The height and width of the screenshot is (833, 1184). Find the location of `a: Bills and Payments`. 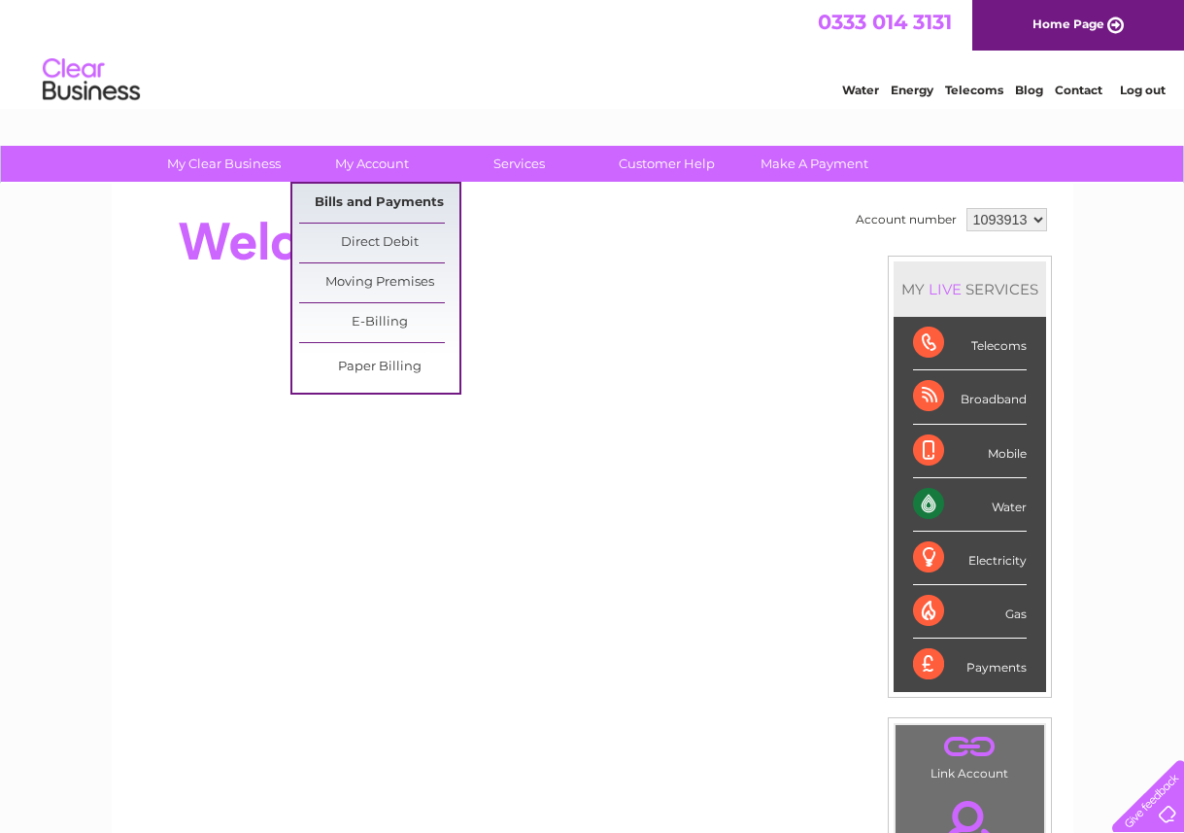

a: Bills and Payments is located at coordinates (379, 203).